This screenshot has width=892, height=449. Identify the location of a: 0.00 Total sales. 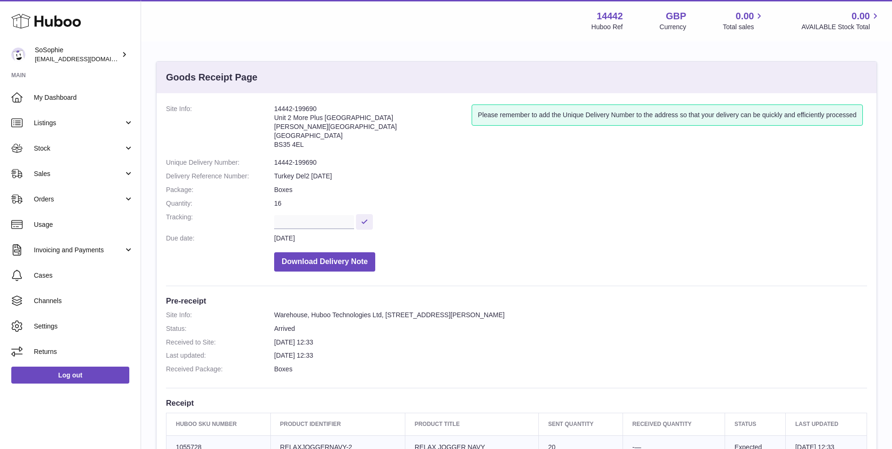
(744, 21).